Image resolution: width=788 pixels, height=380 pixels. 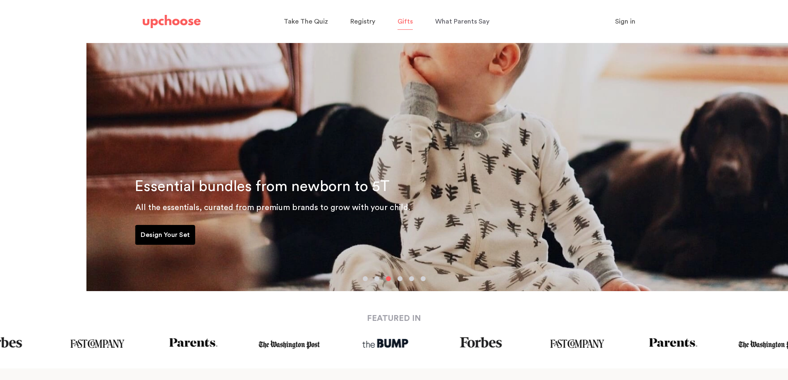 I want to click on span: Sign in, so click(x=625, y=22).